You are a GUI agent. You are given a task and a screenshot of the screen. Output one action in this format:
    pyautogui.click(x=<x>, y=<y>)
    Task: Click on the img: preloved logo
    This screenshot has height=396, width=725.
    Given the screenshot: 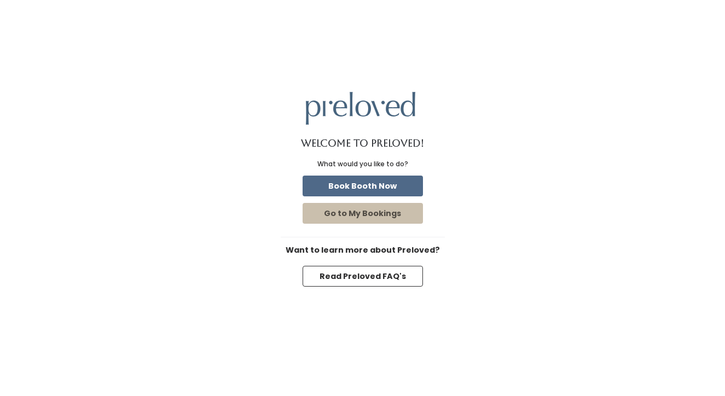 What is the action you would take?
    pyautogui.click(x=360, y=108)
    